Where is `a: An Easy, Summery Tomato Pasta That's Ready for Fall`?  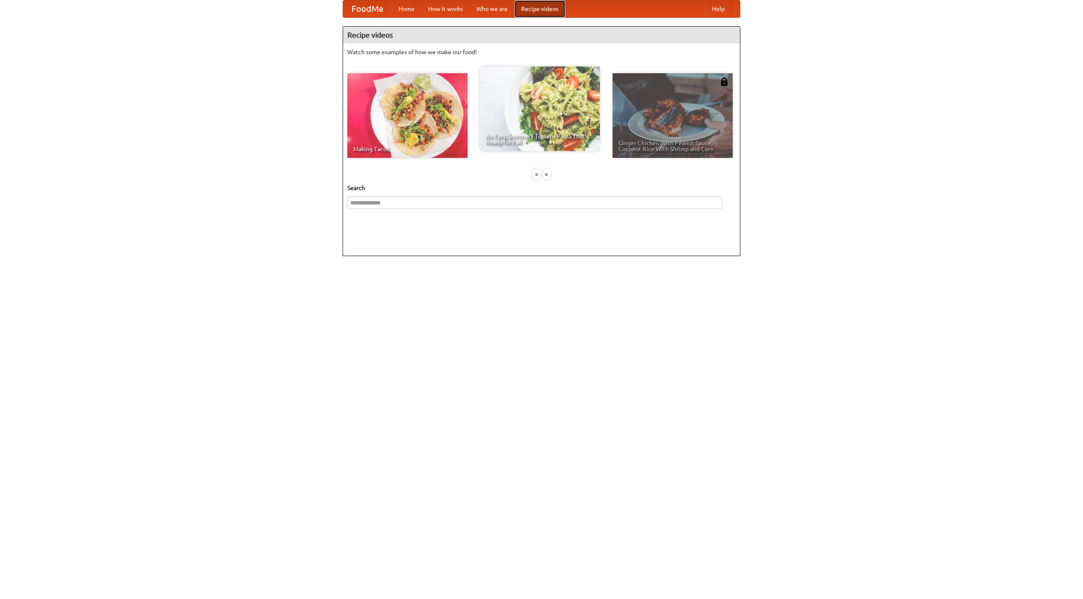 a: An Easy, Summery Tomato Pasta That's Ready for Fall is located at coordinates (540, 109).